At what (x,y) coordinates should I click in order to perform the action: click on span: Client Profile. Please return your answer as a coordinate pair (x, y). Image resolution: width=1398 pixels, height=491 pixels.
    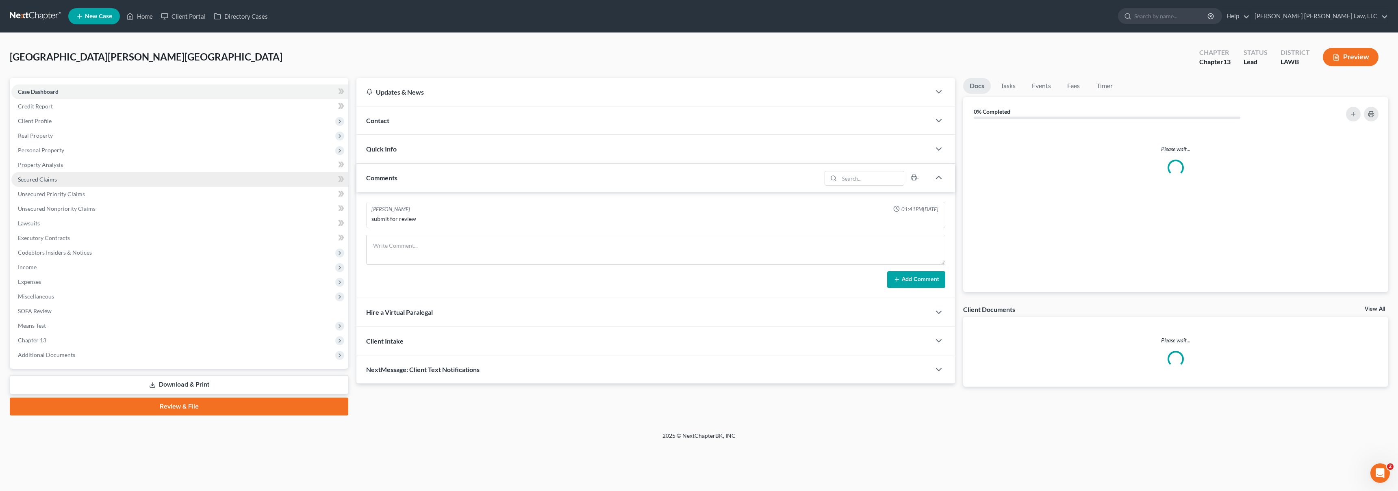
    Looking at the image, I should click on (35, 121).